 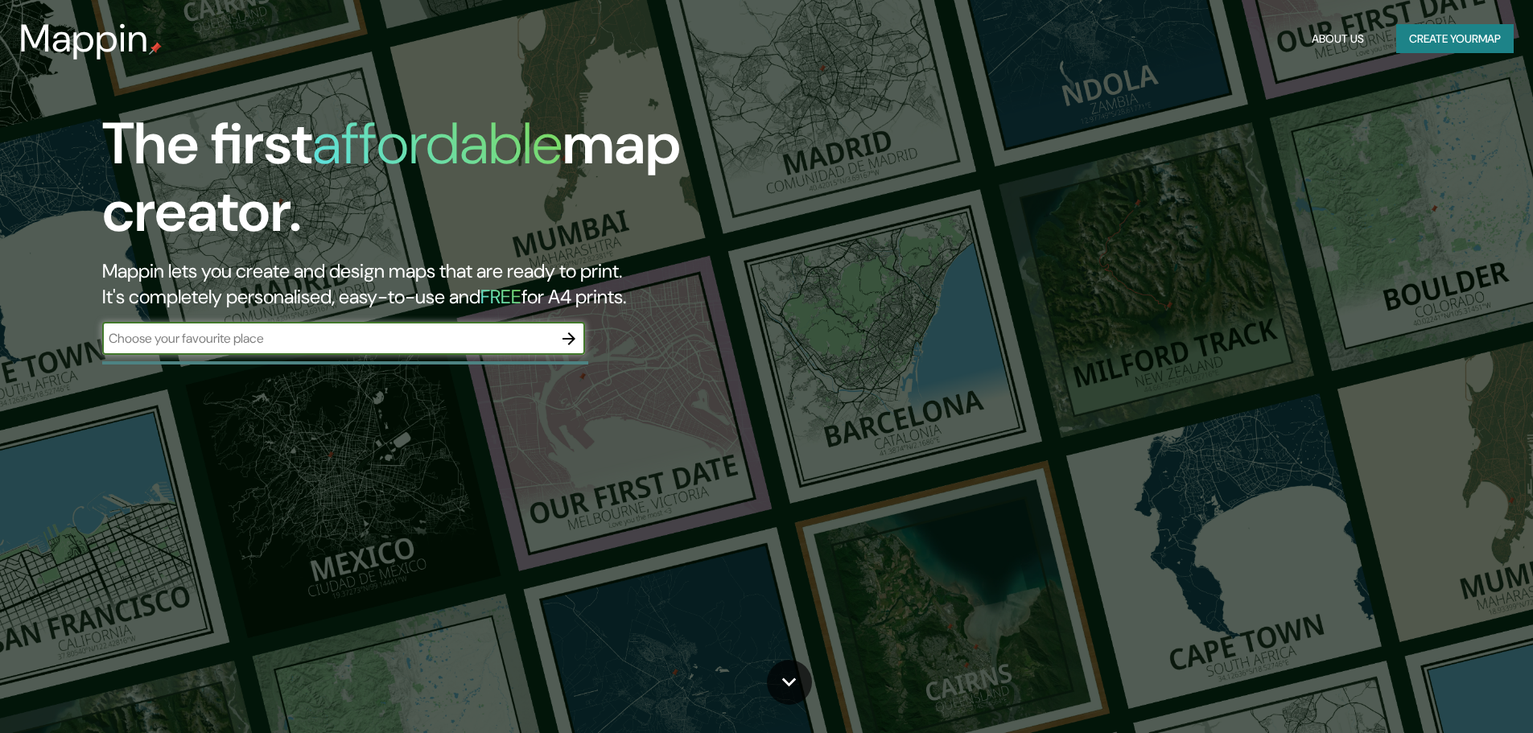 I want to click on h1: affordable, so click(x=437, y=143).